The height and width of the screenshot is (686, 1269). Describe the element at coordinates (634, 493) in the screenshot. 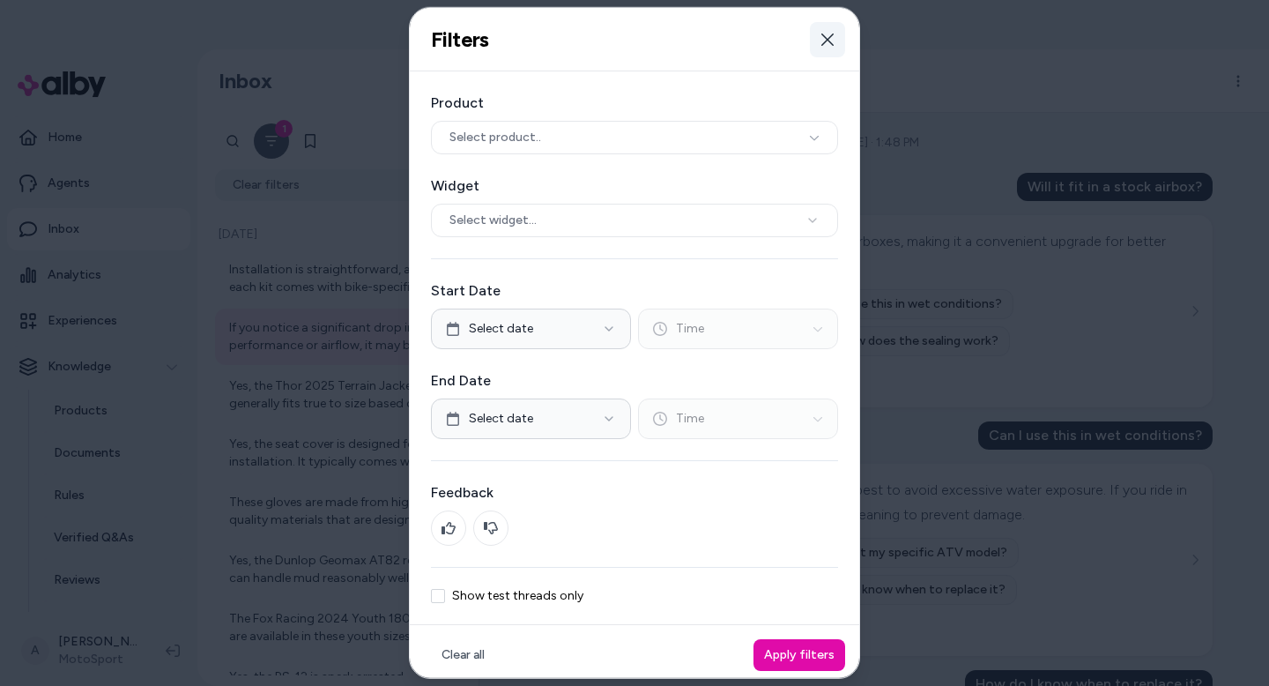

I see `label: Feedback` at that location.